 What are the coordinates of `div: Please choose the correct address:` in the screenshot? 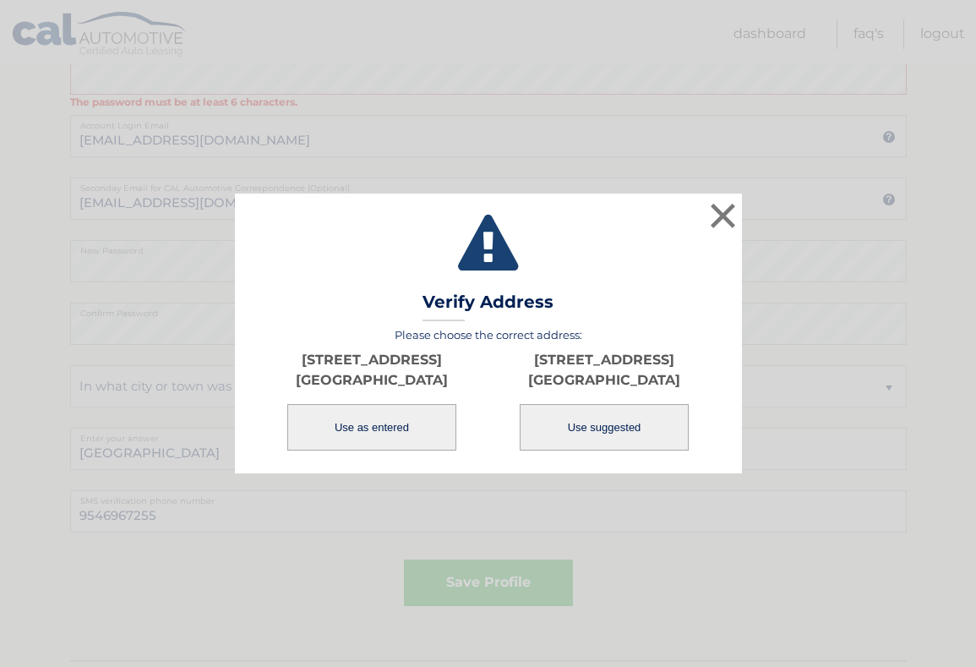 It's located at (488, 389).